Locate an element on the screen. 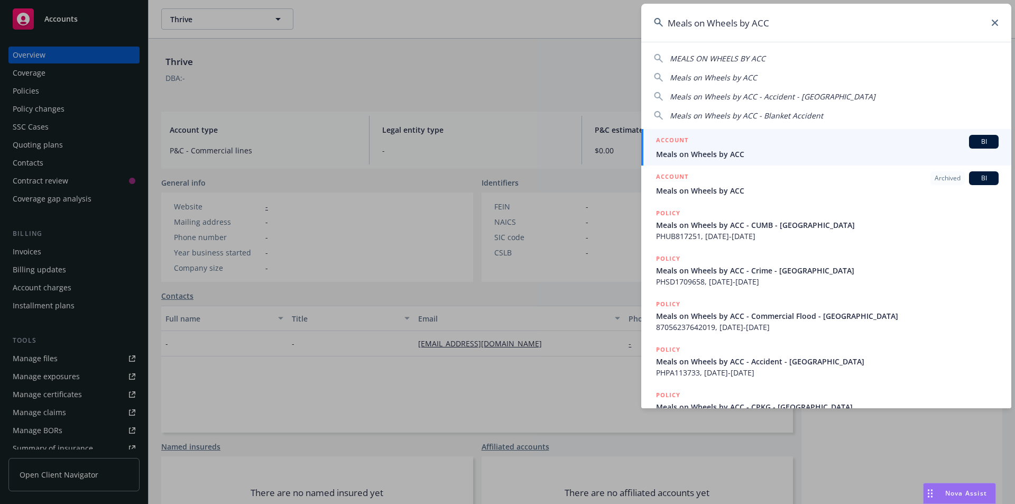  span: MEALS ON WHEELS BY ACC is located at coordinates (718, 58).